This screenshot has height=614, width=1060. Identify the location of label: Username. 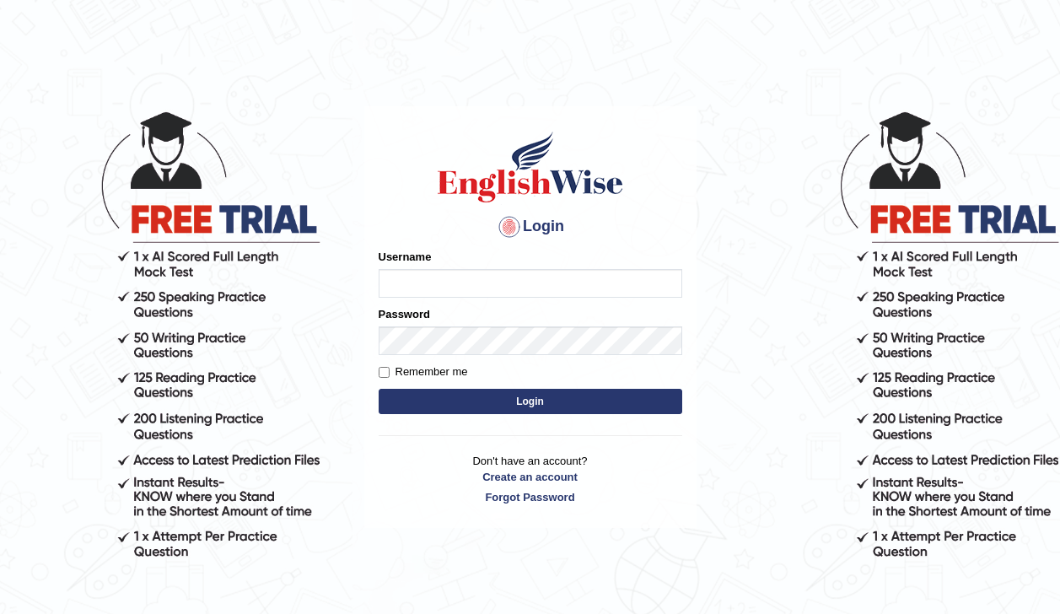
(405, 256).